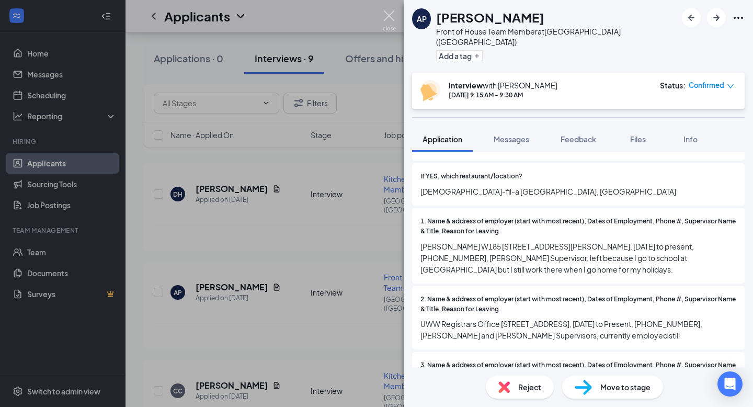 The height and width of the screenshot is (407, 753). Describe the element at coordinates (512, 139) in the screenshot. I see `span: Messages` at that location.